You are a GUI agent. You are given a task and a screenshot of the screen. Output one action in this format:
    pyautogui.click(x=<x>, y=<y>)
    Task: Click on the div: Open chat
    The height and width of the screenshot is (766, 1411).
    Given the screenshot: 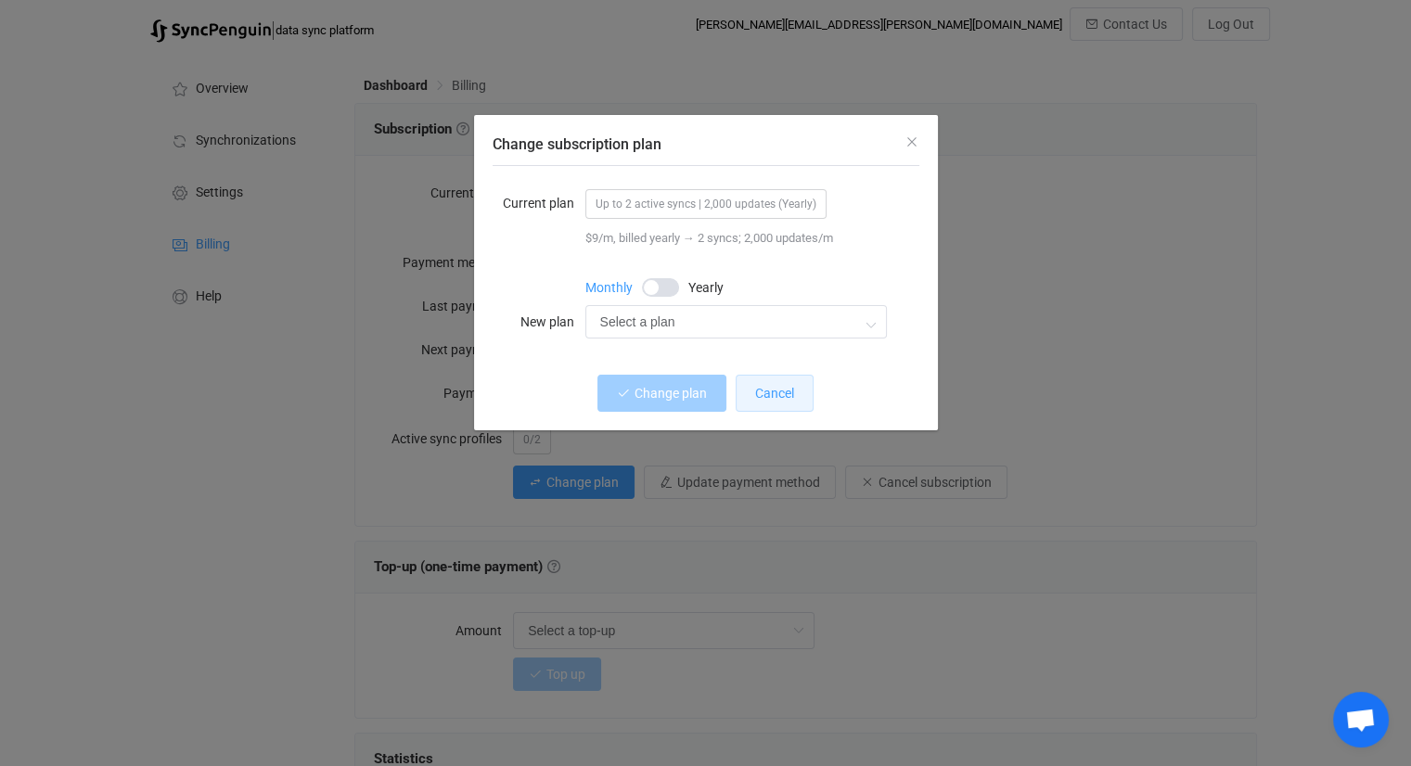 What is the action you would take?
    pyautogui.click(x=1361, y=720)
    